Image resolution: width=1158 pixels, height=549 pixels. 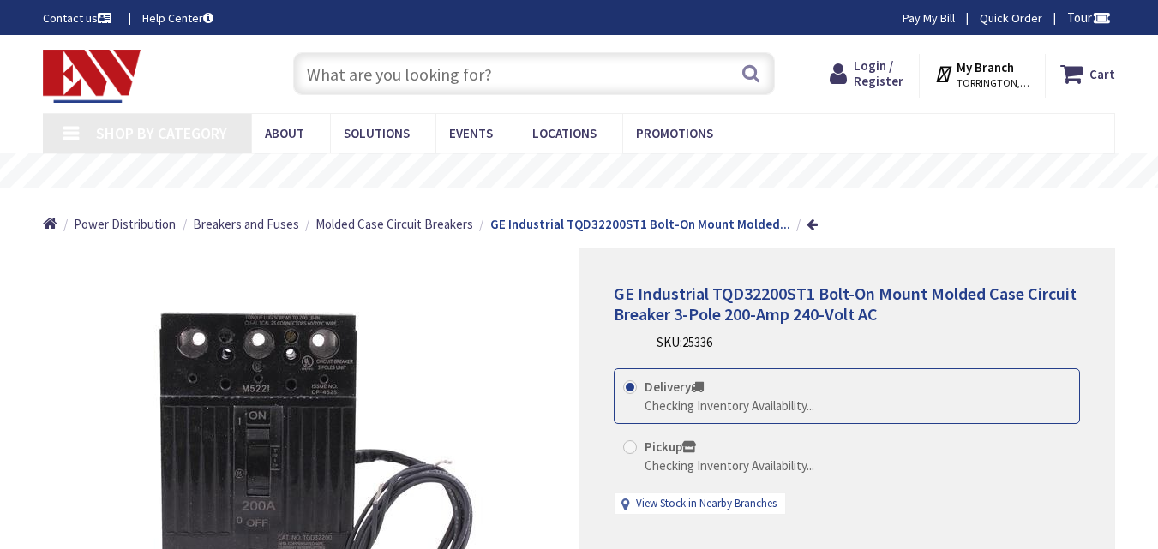 What do you see at coordinates (1102, 74) in the screenshot?
I see `strong: Cart` at bounding box center [1102, 74].